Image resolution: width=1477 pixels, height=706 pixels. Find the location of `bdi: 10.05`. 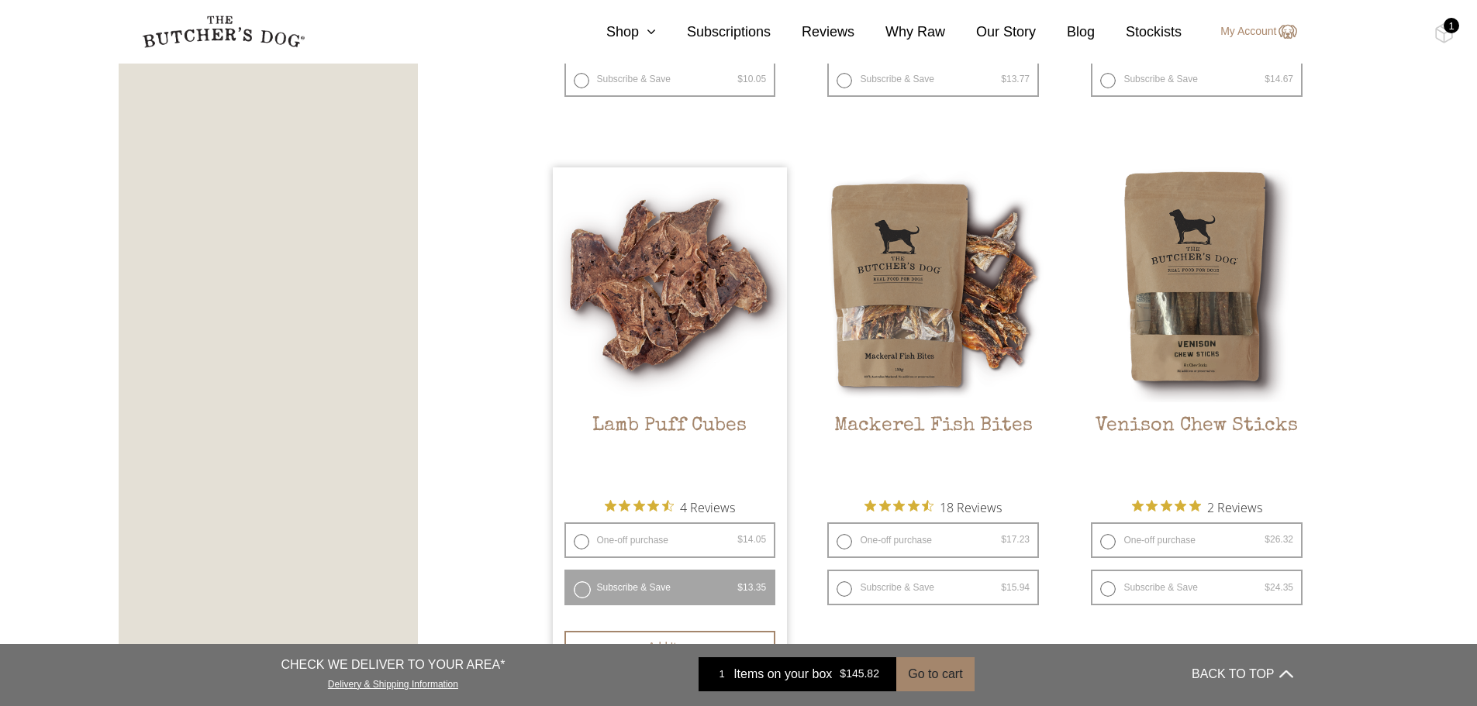

bdi: 10.05 is located at coordinates (751, 79).